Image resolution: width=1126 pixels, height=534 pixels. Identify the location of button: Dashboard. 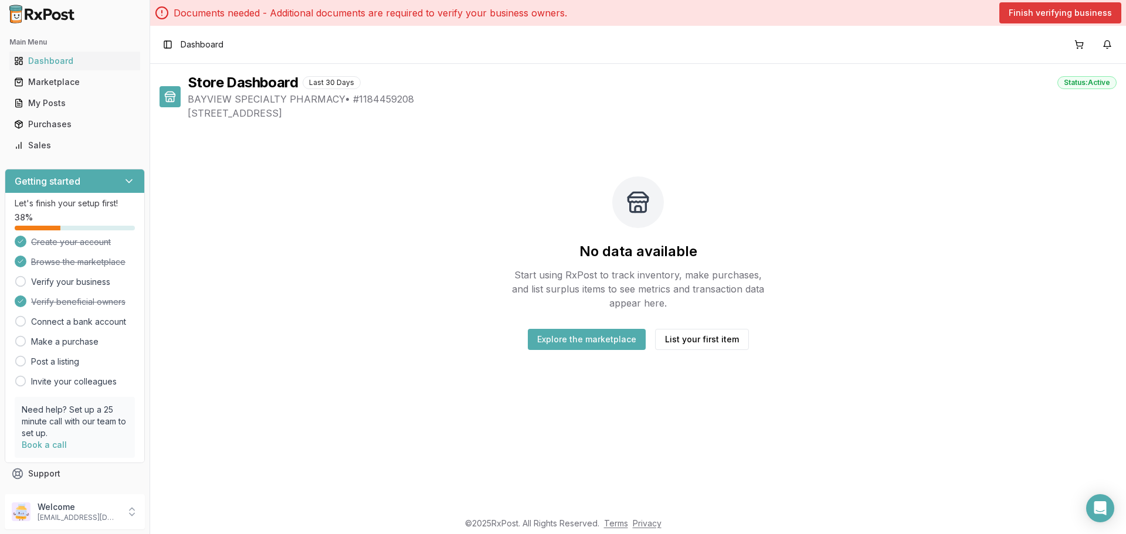
(74, 61).